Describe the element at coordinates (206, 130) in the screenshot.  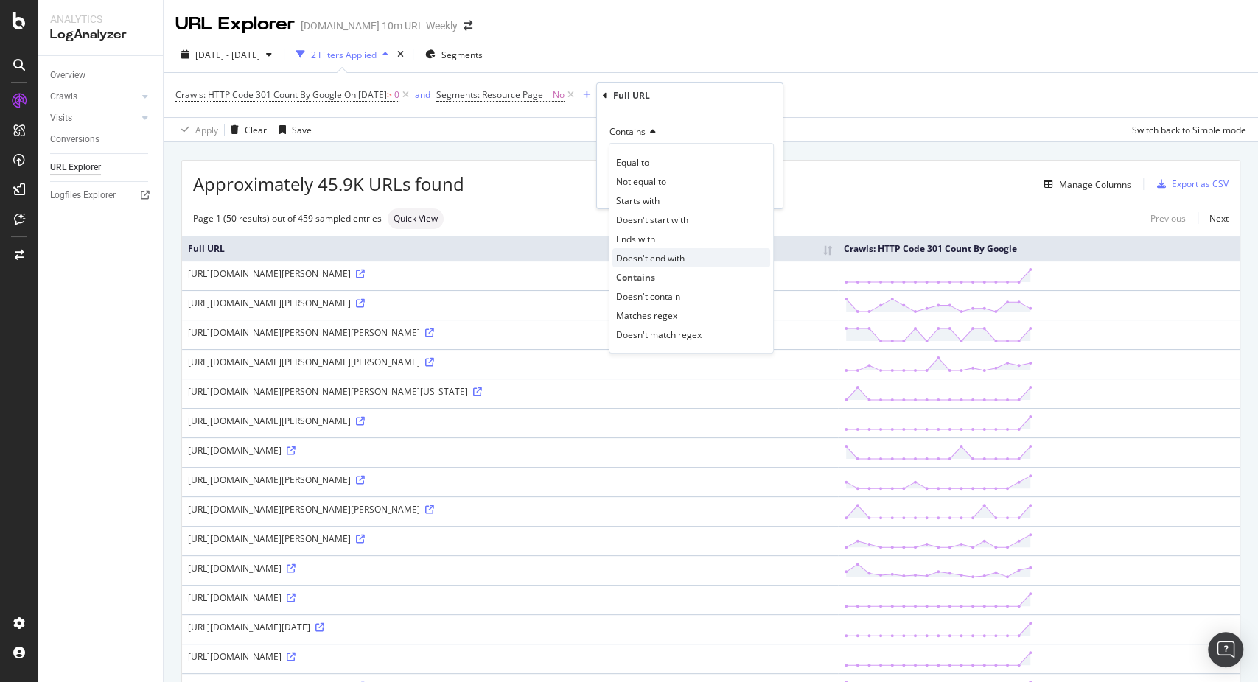
I see `div: Apply` at that location.